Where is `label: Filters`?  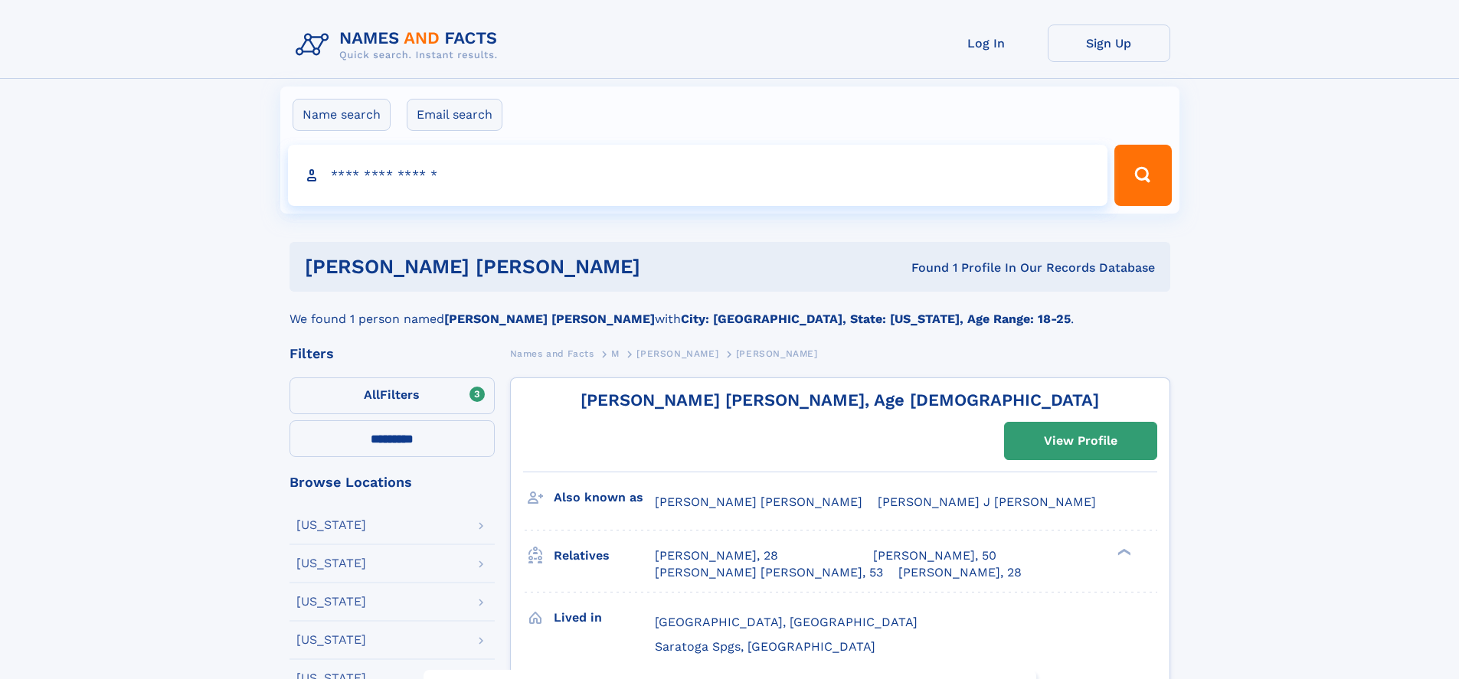
label: Filters is located at coordinates (392, 396).